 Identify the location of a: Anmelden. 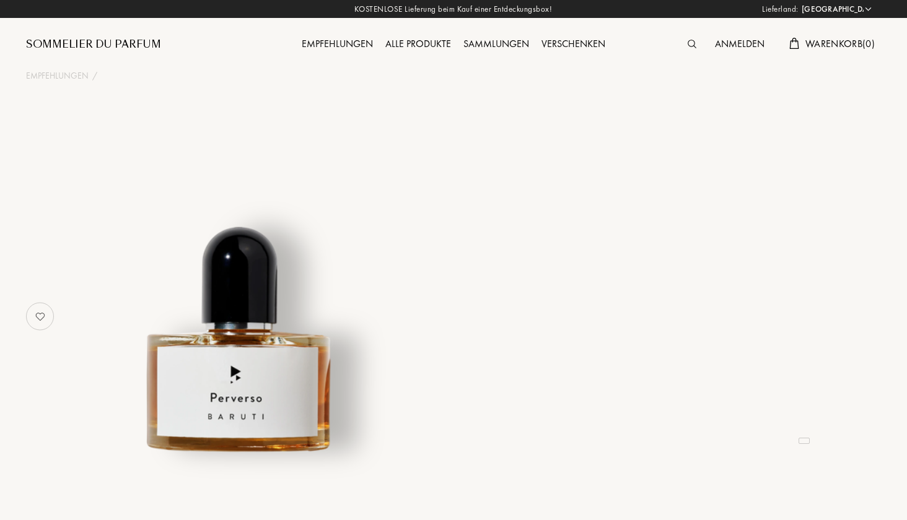
(740, 43).